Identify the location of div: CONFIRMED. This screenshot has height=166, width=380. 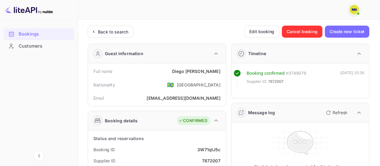
(193, 121).